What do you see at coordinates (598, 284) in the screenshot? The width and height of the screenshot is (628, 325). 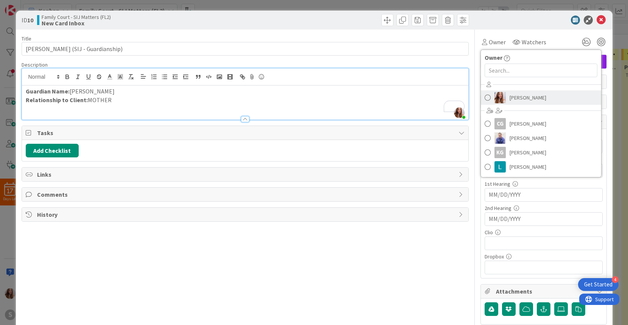 I see `div: Get Started` at bounding box center [598, 284].